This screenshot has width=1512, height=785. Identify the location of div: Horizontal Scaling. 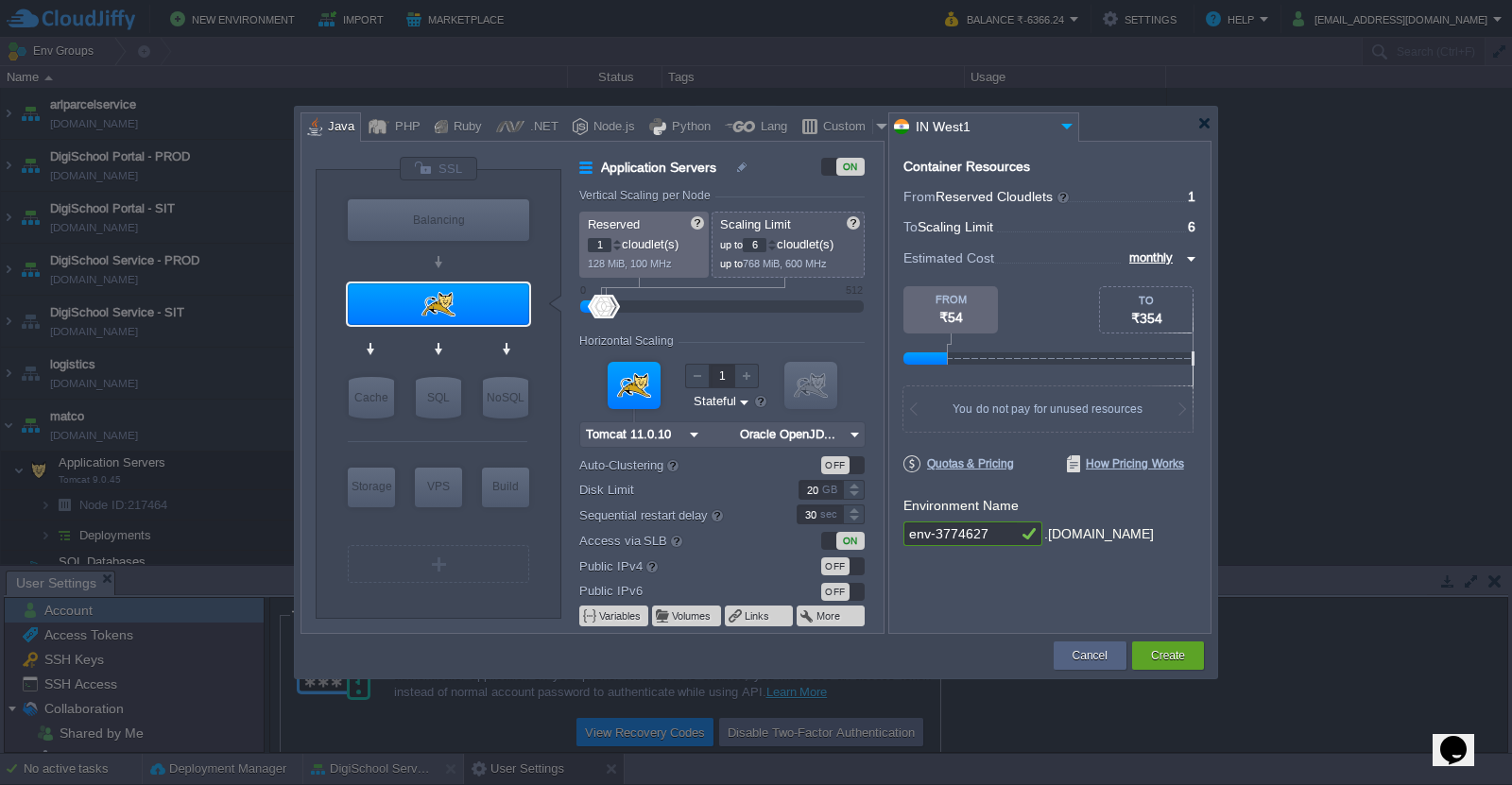
(628, 340).